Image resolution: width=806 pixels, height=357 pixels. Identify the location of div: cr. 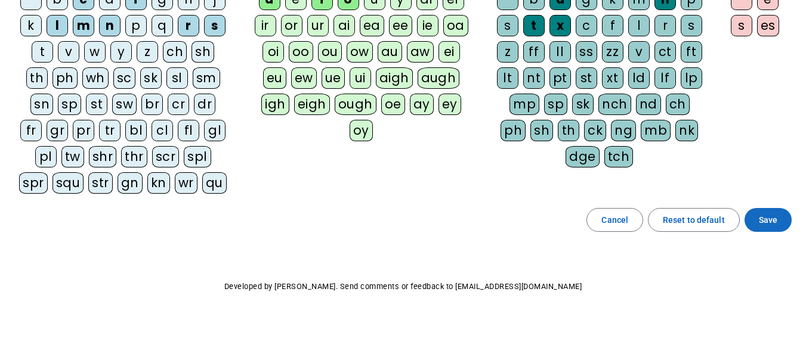
(178, 104).